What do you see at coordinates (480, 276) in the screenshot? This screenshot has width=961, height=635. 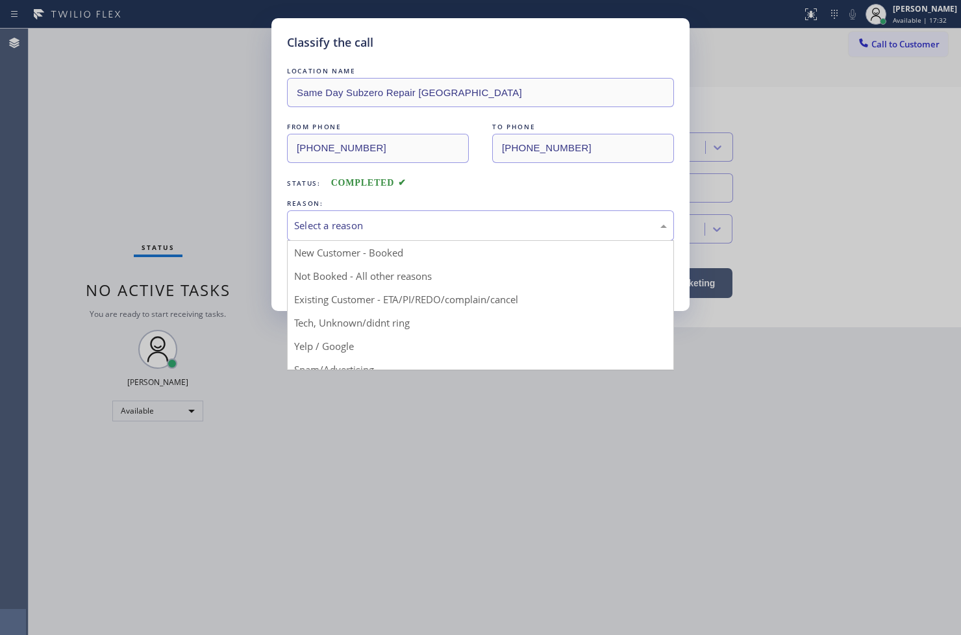 I see `div: Not Booked - All other reasons` at bounding box center [480, 276].